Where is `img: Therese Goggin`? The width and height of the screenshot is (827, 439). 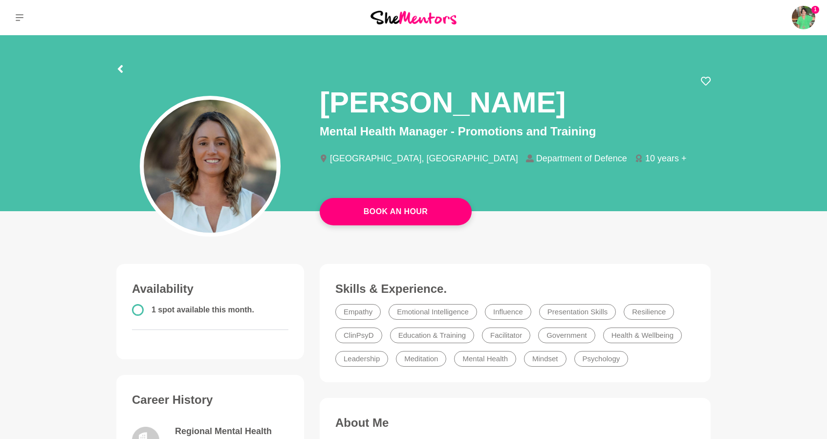
img: Therese Goggin is located at coordinates (803, 18).